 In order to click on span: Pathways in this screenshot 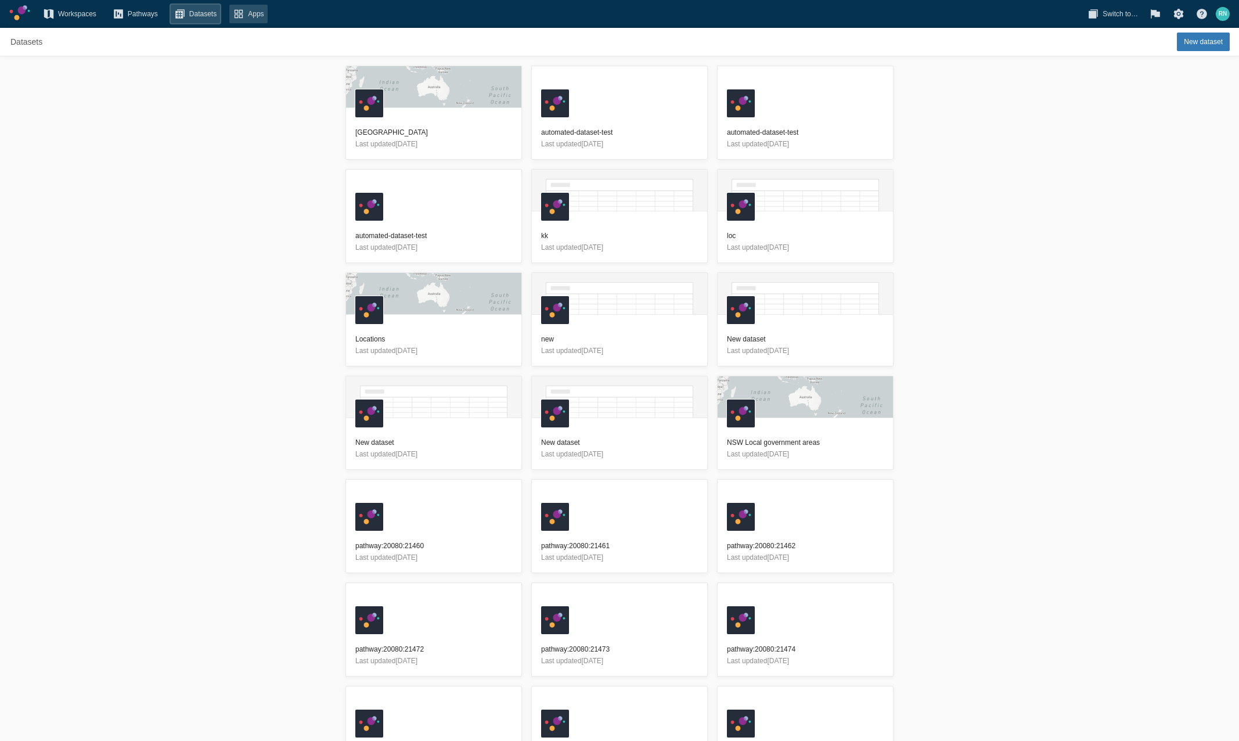, I will do `click(143, 14)`.